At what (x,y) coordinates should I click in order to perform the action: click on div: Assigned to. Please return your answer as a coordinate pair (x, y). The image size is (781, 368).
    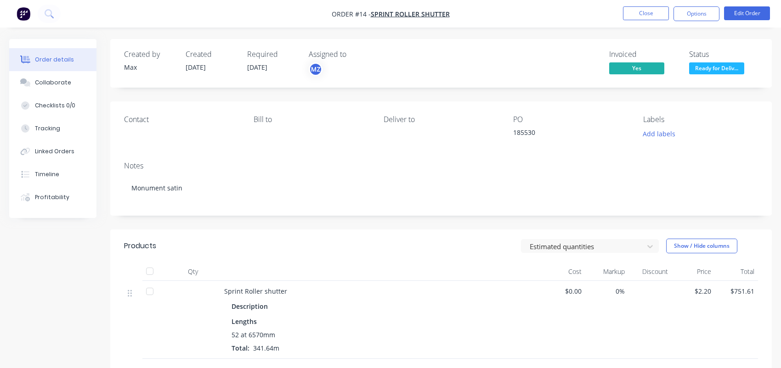
    Looking at the image, I should click on (355, 54).